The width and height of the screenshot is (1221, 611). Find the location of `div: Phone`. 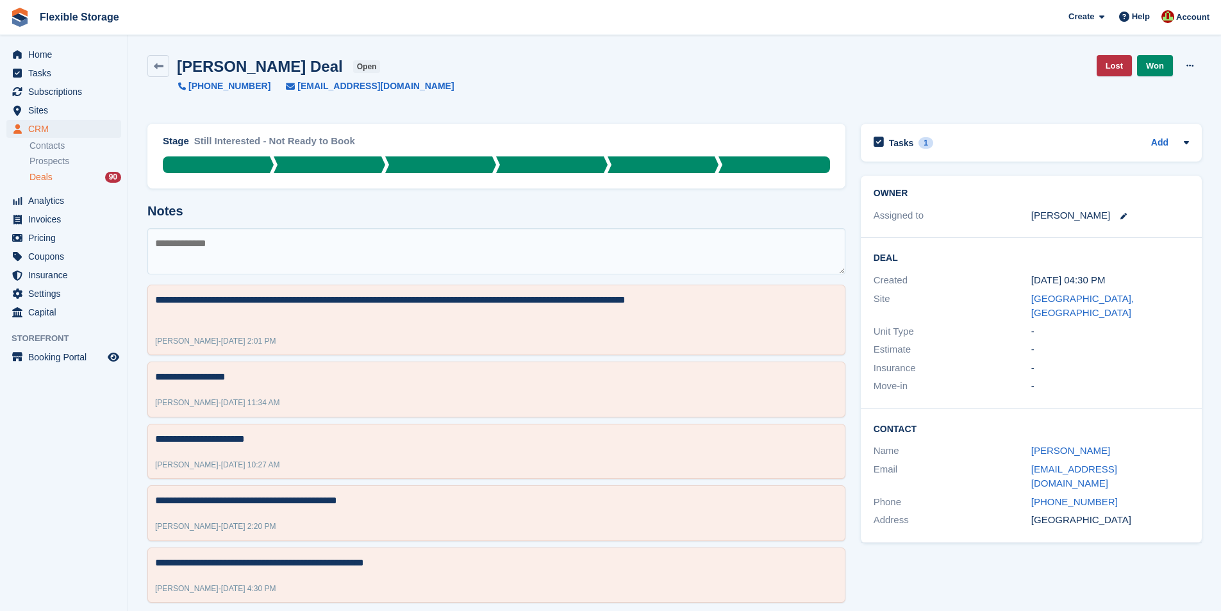

div: Phone is located at coordinates (953, 502).